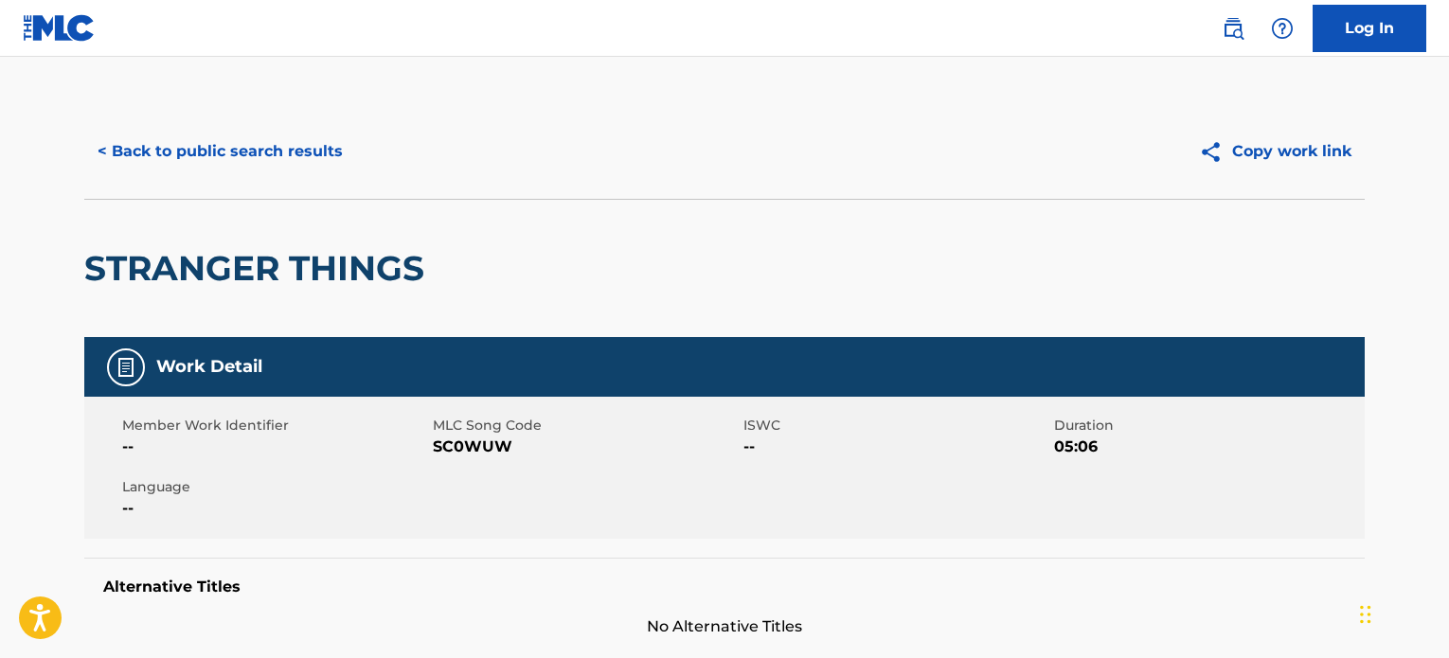 The width and height of the screenshot is (1449, 658). I want to click on img: Work Detail, so click(126, 367).